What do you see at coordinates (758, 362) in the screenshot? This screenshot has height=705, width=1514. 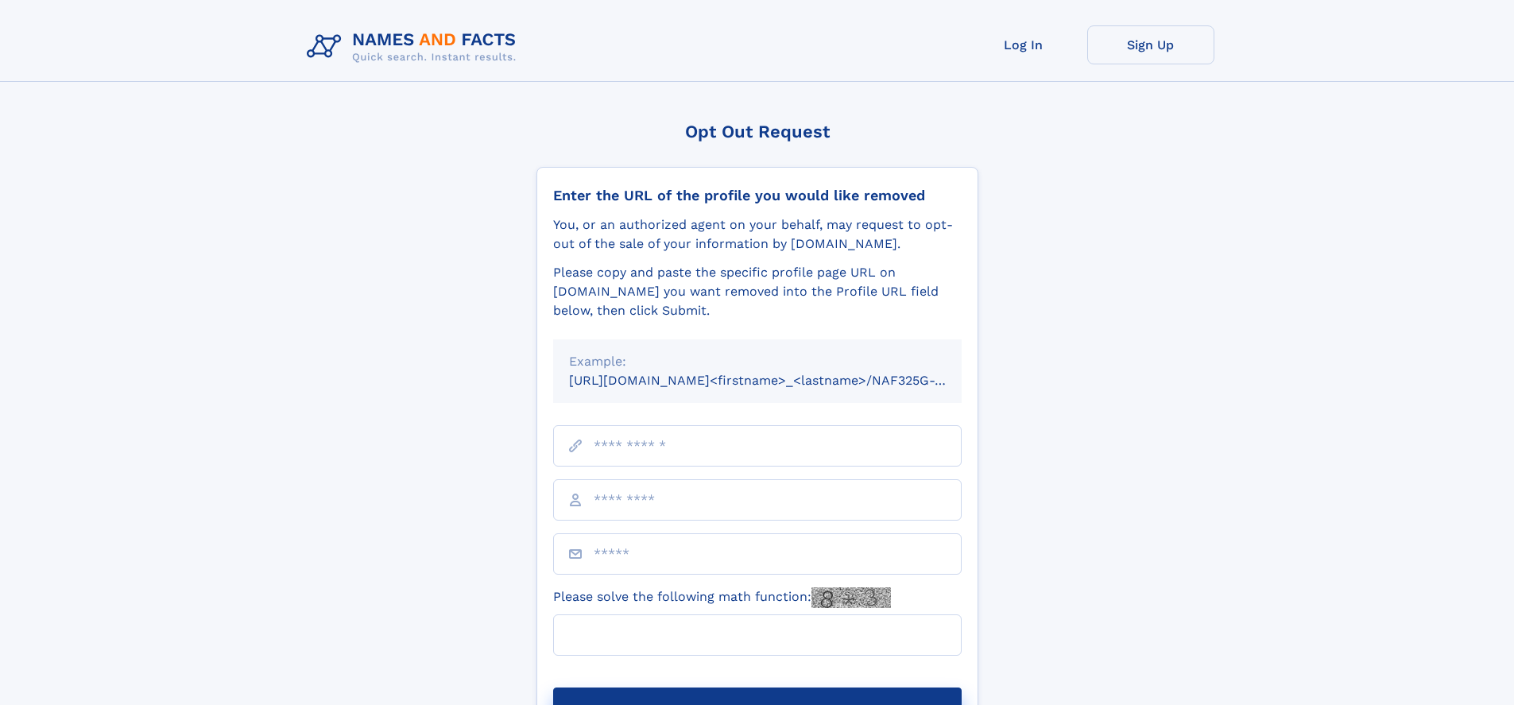 I see `div: Example:` at bounding box center [758, 362].